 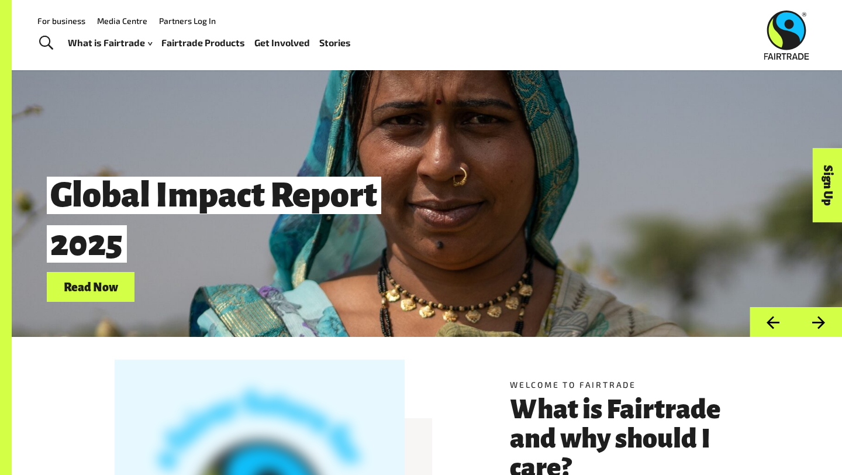 I want to click on a: Stories, so click(x=335, y=43).